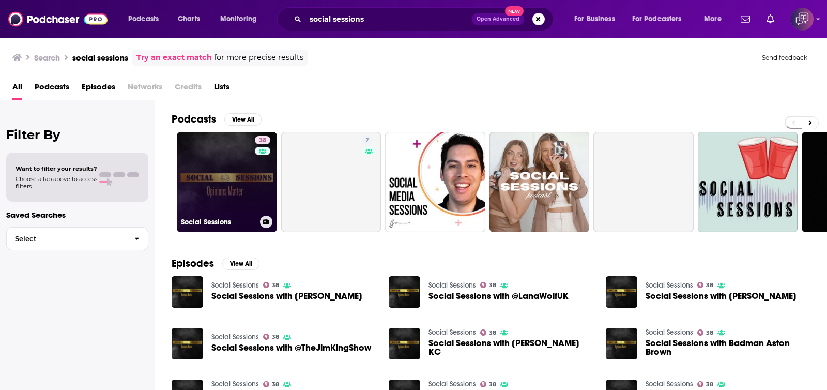 This screenshot has height=390, width=827. Describe the element at coordinates (58, 19) in the screenshot. I see `a: Podchaser - Follow, Share and Rate Podcasts` at that location.